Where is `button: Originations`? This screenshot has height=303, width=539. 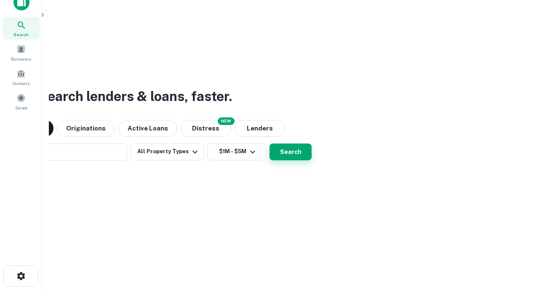
button: Originations is located at coordinates (86, 129).